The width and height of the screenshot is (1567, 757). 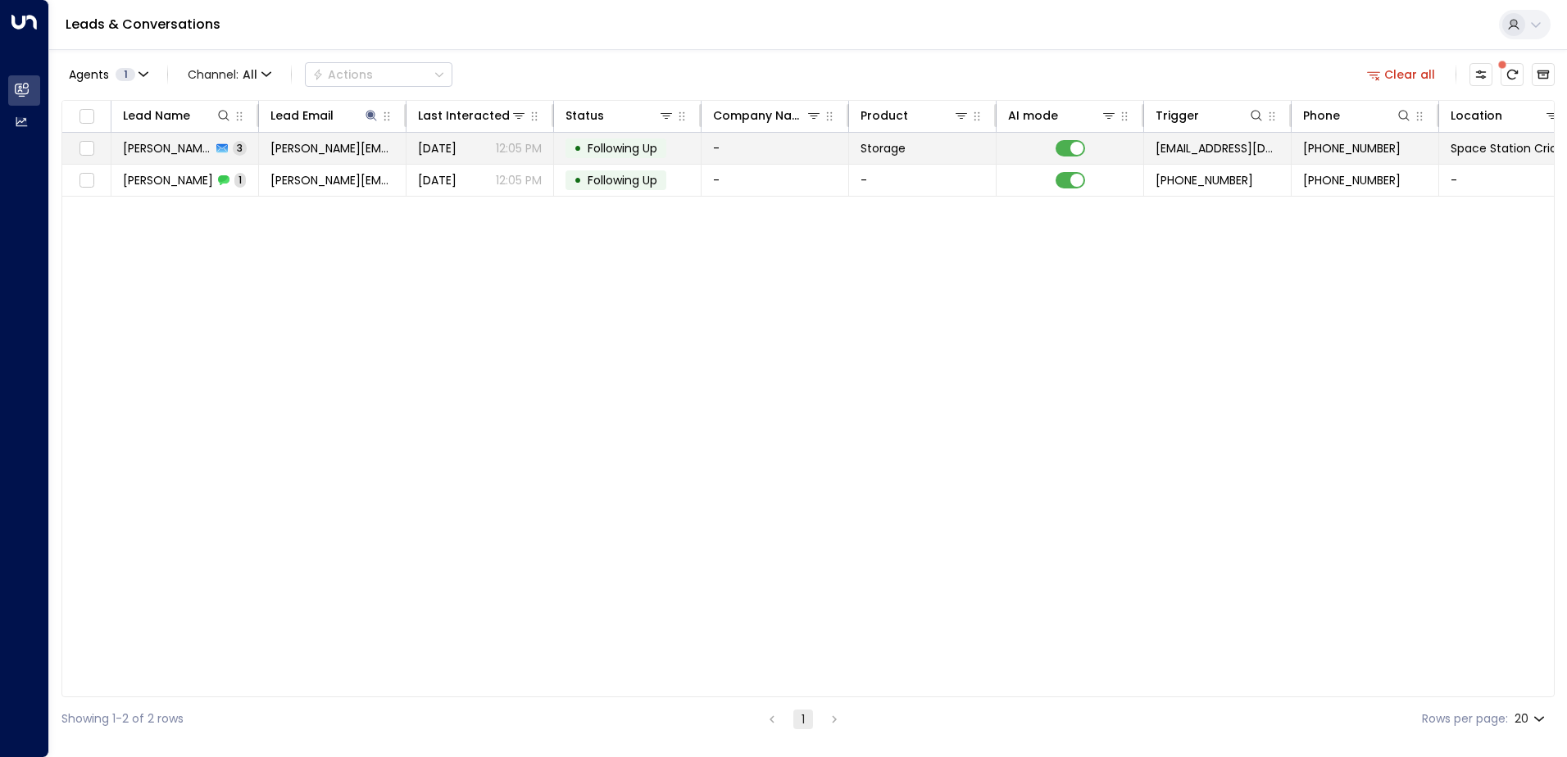 What do you see at coordinates (1512, 75) in the screenshot?
I see `span: There are new threads available. Refresh the grid to view the latest updates.` at bounding box center [1512, 75].